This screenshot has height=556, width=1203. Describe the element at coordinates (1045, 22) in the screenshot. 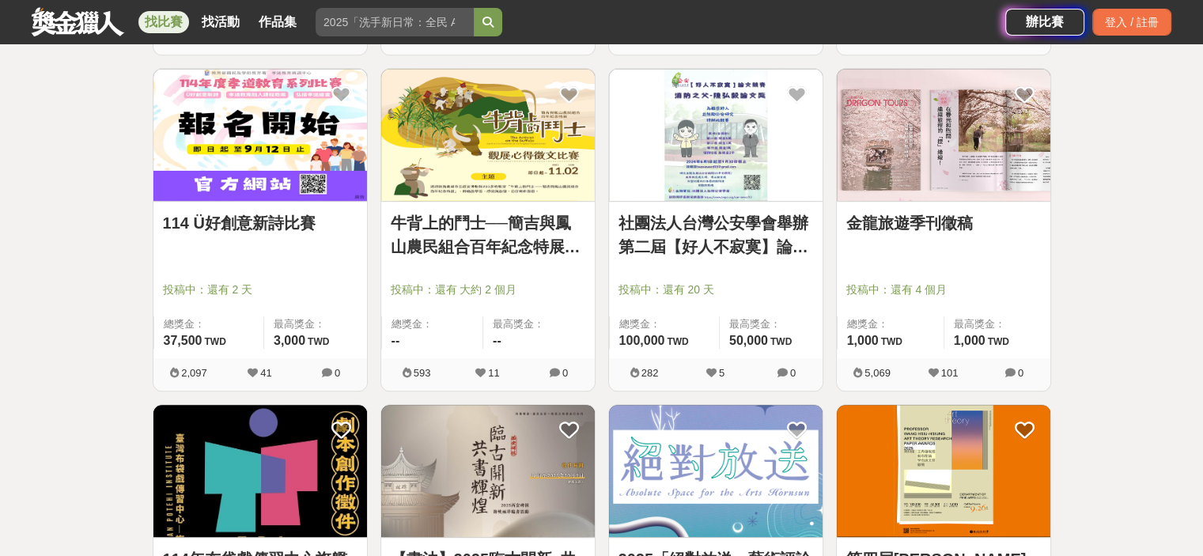

I see `a: 辦比賽` at that location.